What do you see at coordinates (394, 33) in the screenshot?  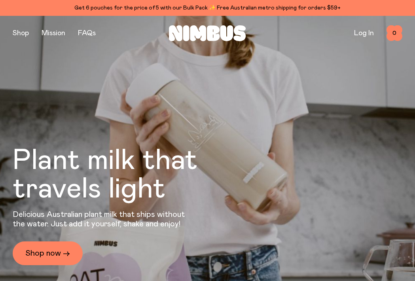 I see `span: 0` at bounding box center [394, 33].